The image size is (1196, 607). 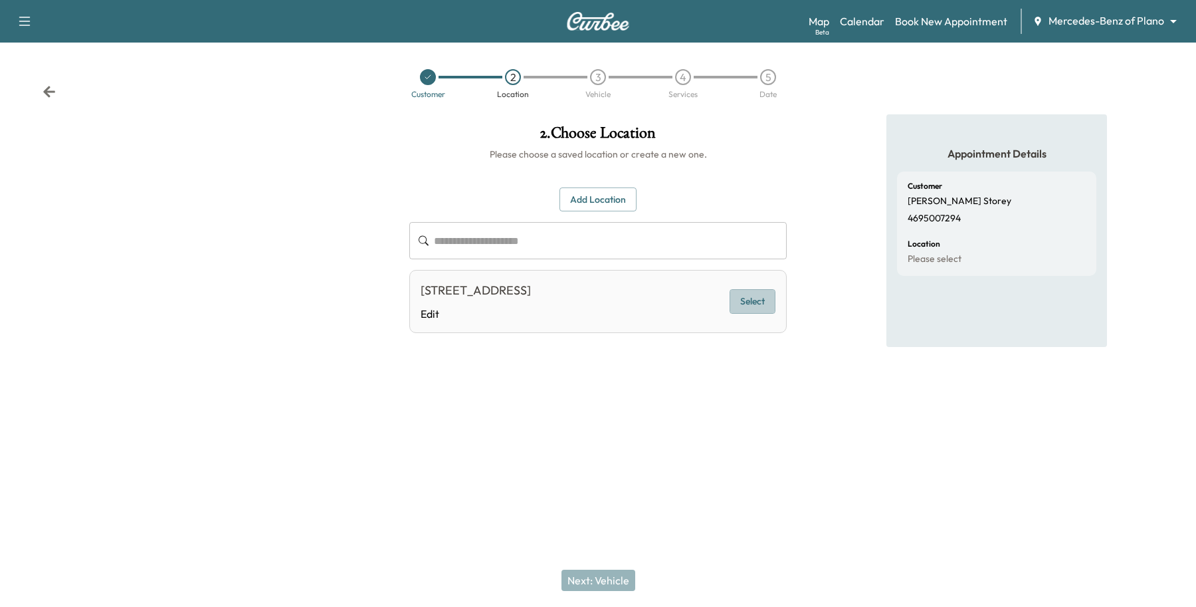 What do you see at coordinates (598, 136) in the screenshot?
I see `h1: 2 . Choose Location` at bounding box center [598, 136].